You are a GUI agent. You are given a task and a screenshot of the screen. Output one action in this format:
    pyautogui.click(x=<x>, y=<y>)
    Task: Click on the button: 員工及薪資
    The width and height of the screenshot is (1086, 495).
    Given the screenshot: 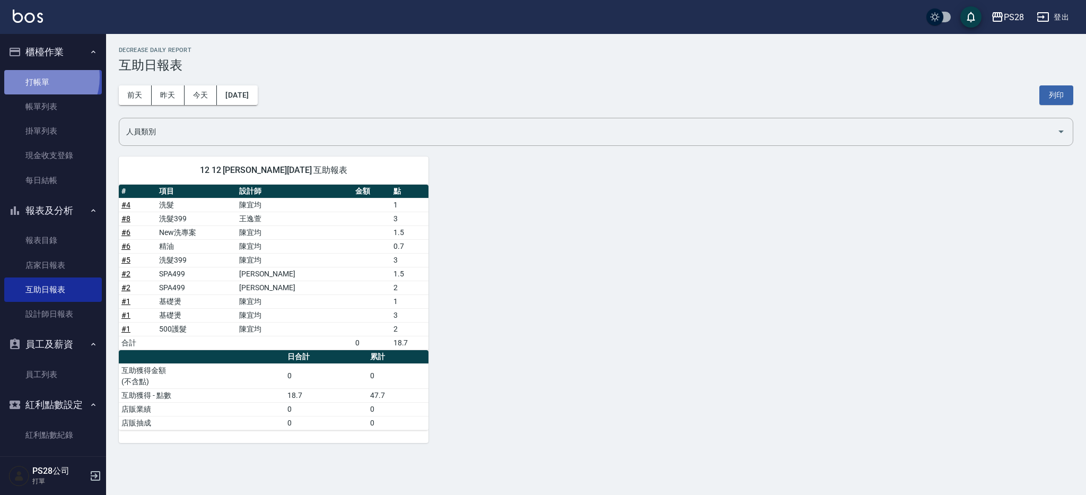 What is the action you would take?
    pyautogui.click(x=53, y=344)
    